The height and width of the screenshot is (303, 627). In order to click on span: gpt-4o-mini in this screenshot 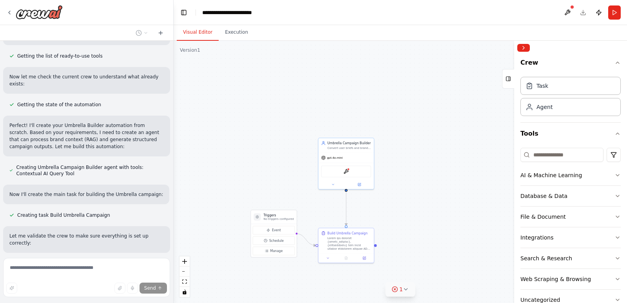, I will do `click(334, 157)`.